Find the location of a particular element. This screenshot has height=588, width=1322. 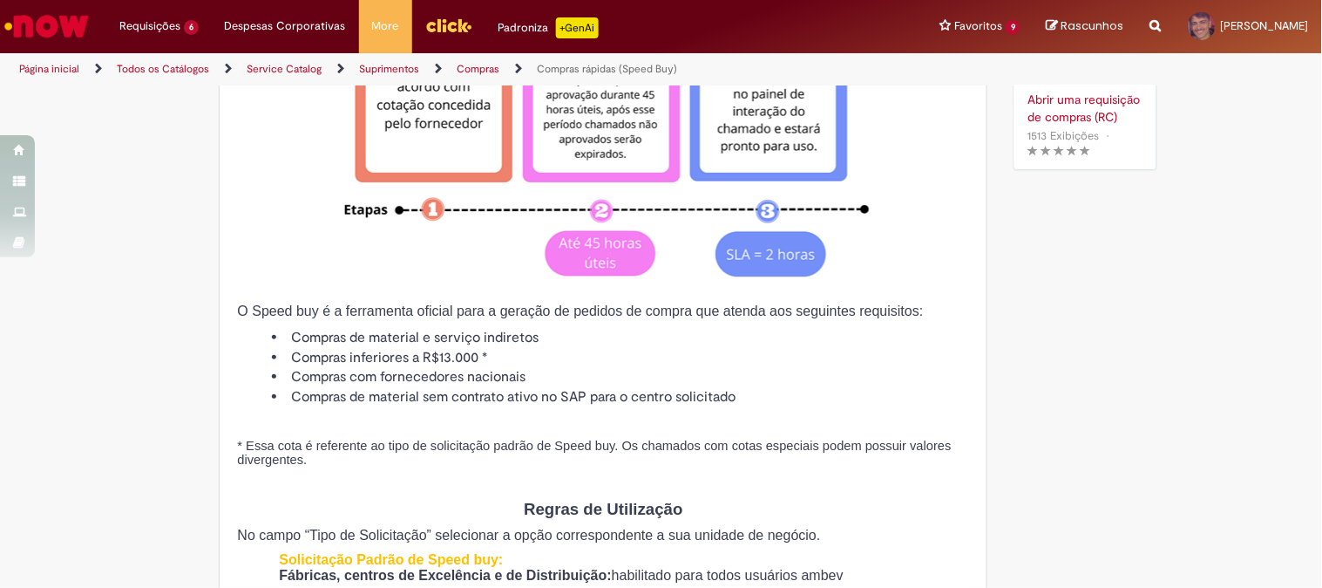

span: No campo “Tipo de Solicitação” selecionar a opção correspondente a sua unidade de negócio. is located at coordinates (528, 534).